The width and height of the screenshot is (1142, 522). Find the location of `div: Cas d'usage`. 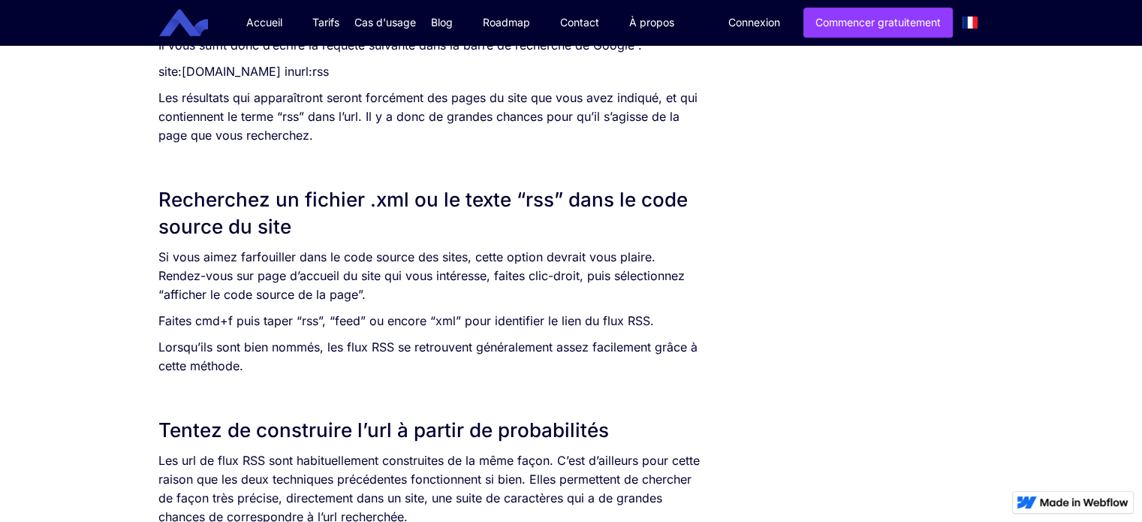

div: Cas d'usage is located at coordinates (385, 23).